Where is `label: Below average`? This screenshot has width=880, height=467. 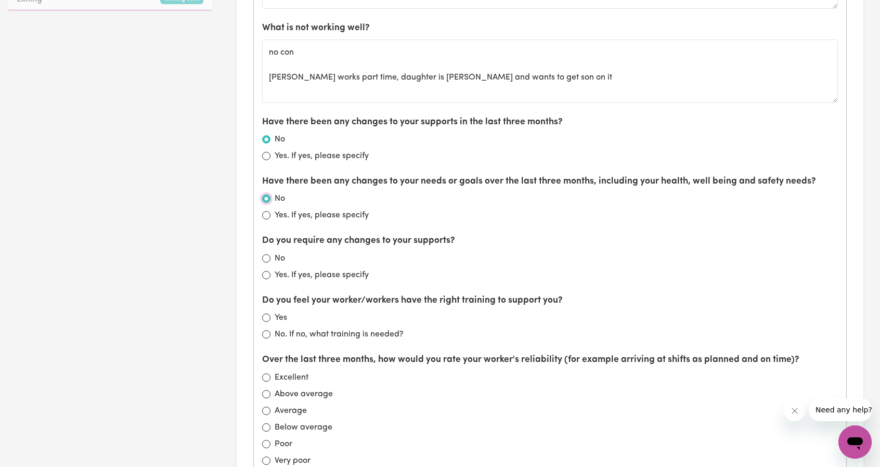
label: Below average is located at coordinates (303, 427).